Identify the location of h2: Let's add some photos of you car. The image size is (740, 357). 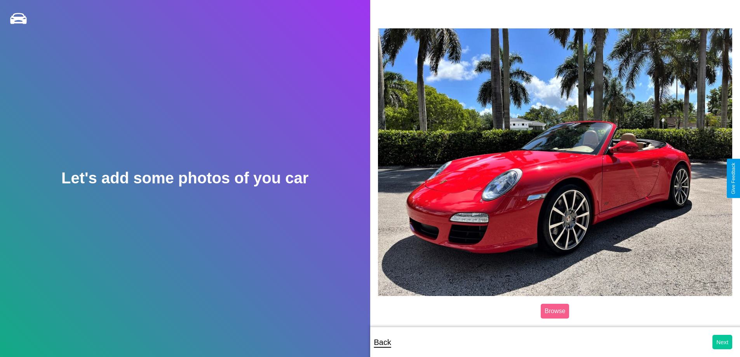
(185, 178).